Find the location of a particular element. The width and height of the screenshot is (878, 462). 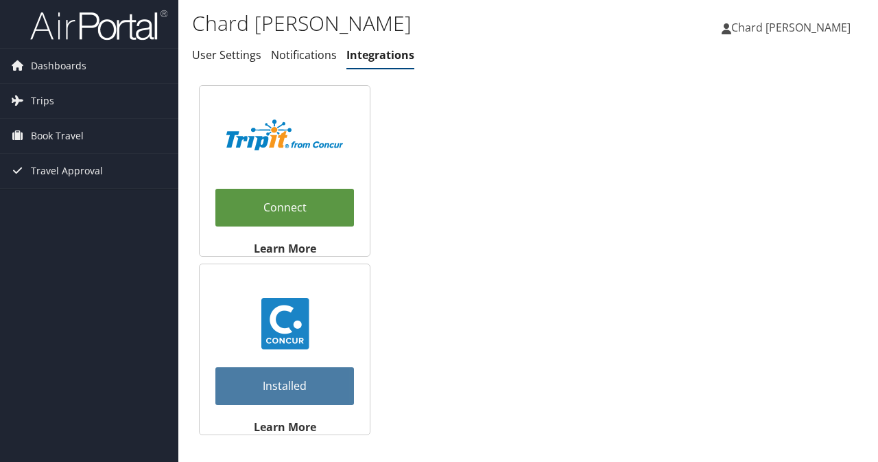

img: concur_23.png is located at coordinates (285, 323).